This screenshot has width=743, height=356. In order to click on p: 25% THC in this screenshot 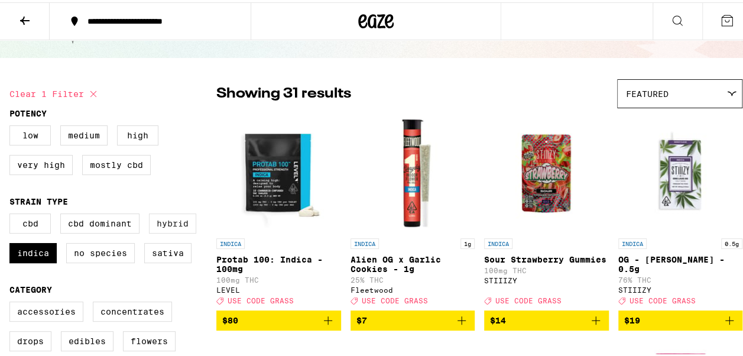, I will do `click(413, 277)`.